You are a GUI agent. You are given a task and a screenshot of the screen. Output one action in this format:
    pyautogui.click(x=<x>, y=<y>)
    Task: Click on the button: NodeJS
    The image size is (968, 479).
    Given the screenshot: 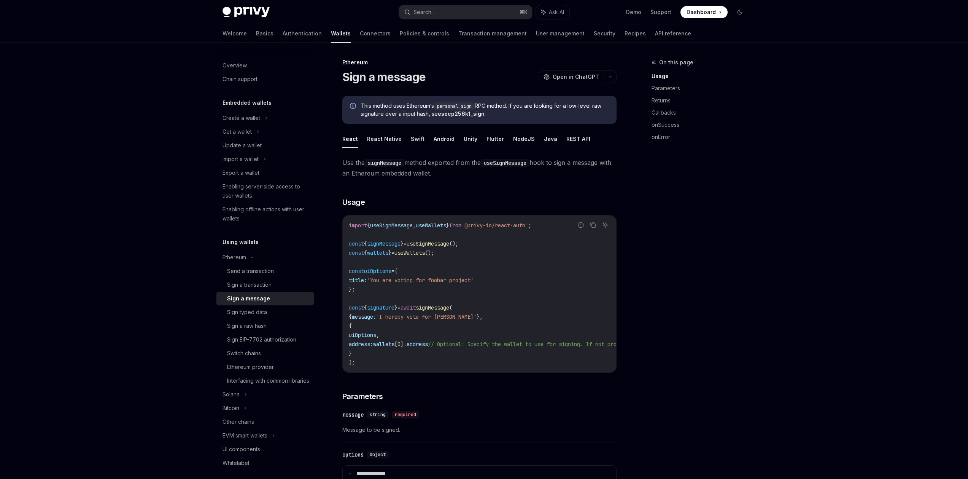 What is the action you would take?
    pyautogui.click(x=524, y=139)
    